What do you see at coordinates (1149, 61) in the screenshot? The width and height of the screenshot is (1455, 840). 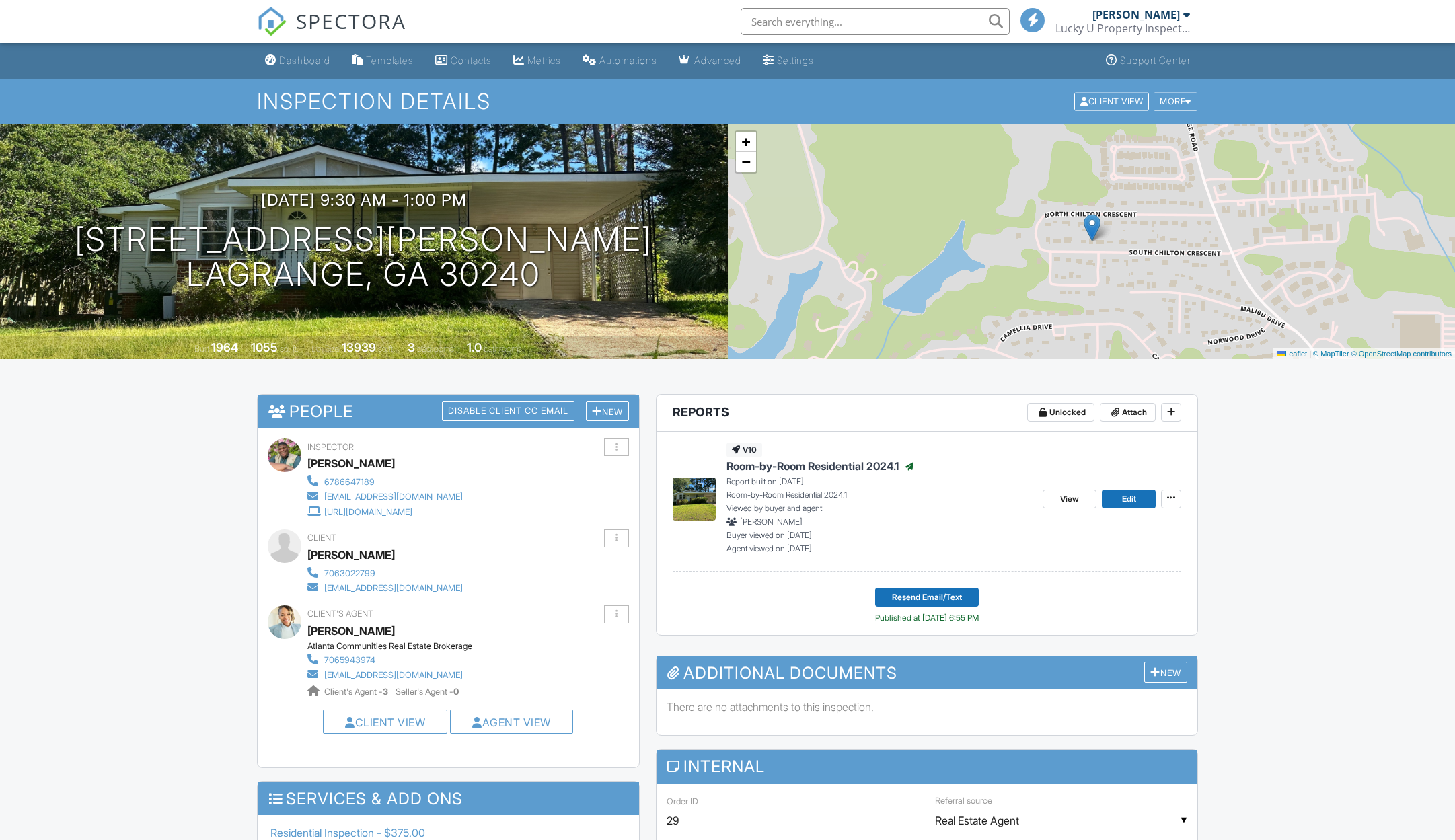 I see `a: Support Center` at bounding box center [1149, 61].